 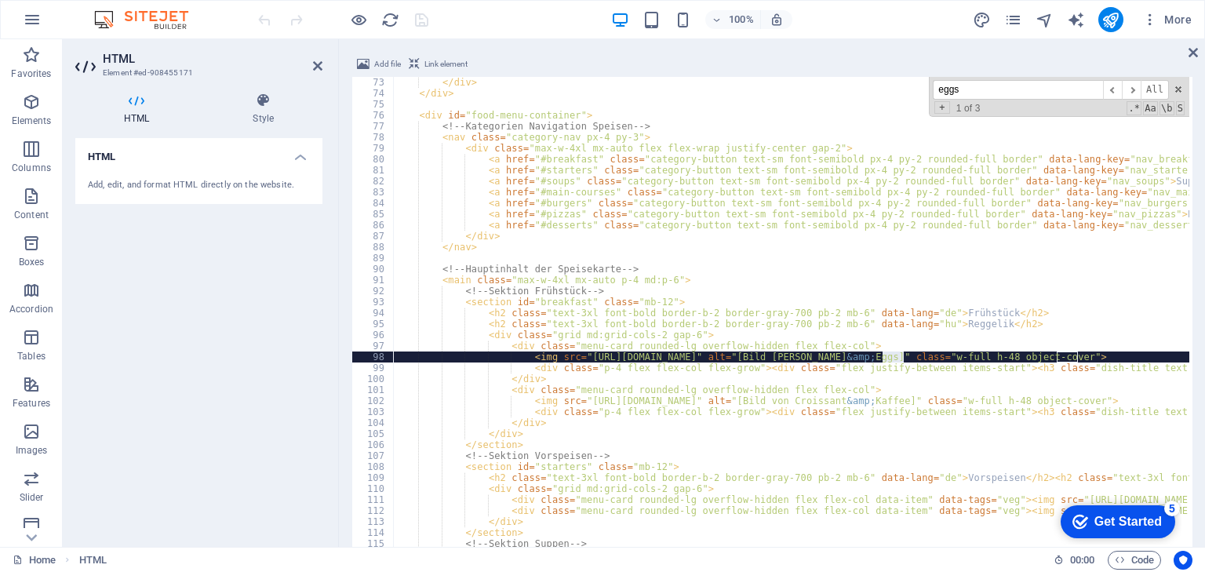 I want to click on h3: Element #ed-908455171, so click(x=197, y=73).